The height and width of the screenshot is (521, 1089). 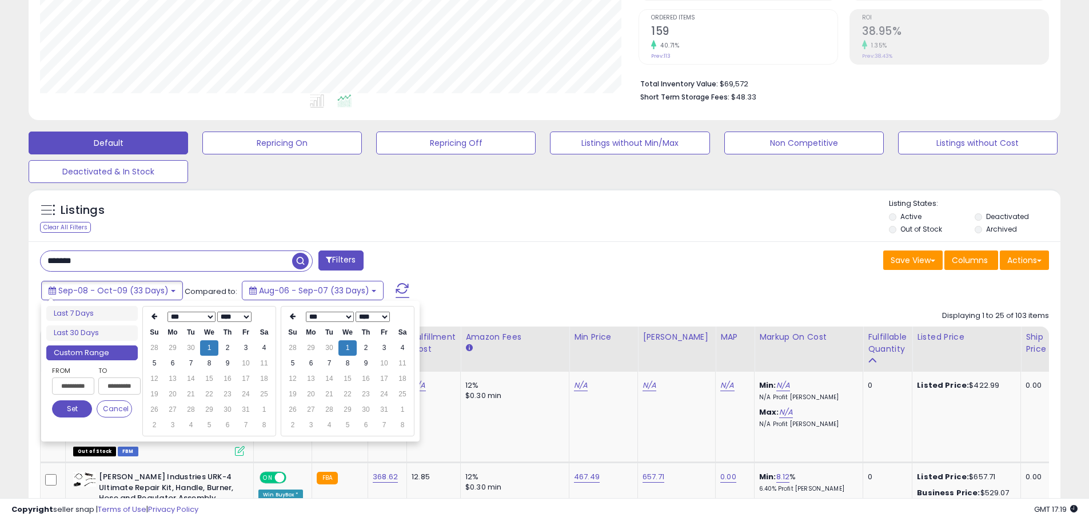 I want to click on th: Sa, so click(x=264, y=332).